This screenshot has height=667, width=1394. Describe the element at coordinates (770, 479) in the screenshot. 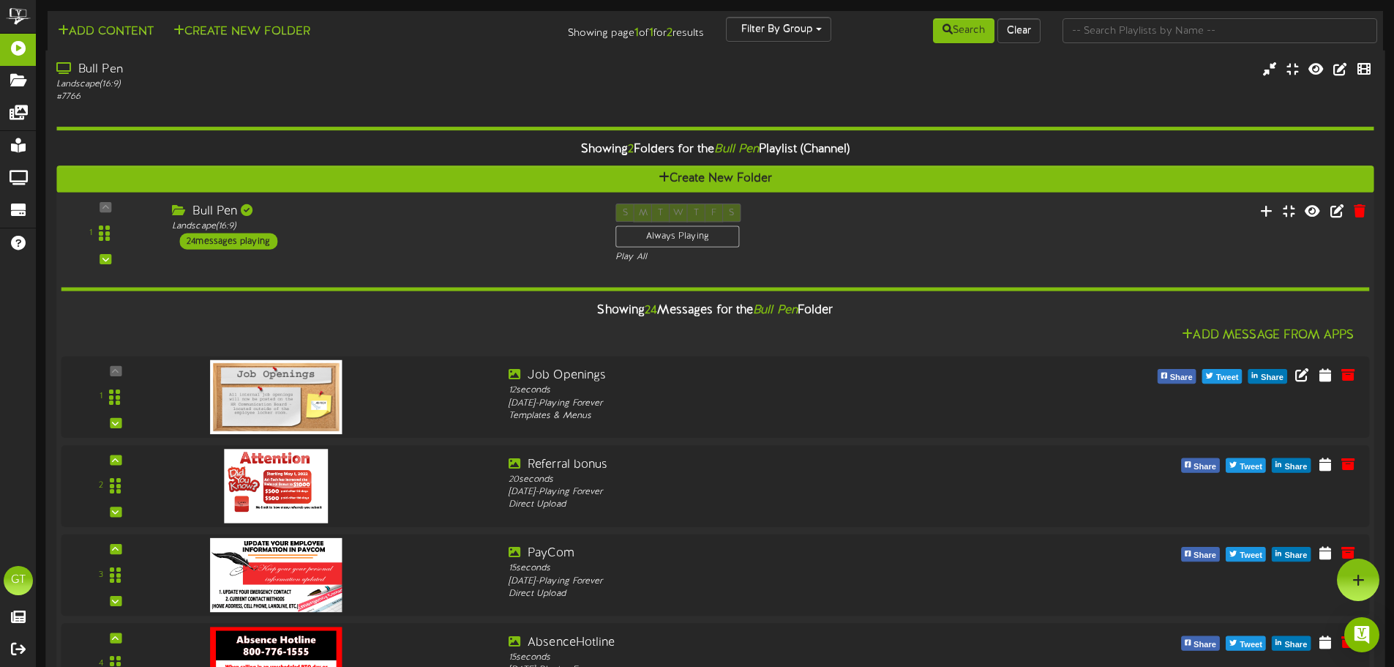

I see `div: 20 seconds` at that location.